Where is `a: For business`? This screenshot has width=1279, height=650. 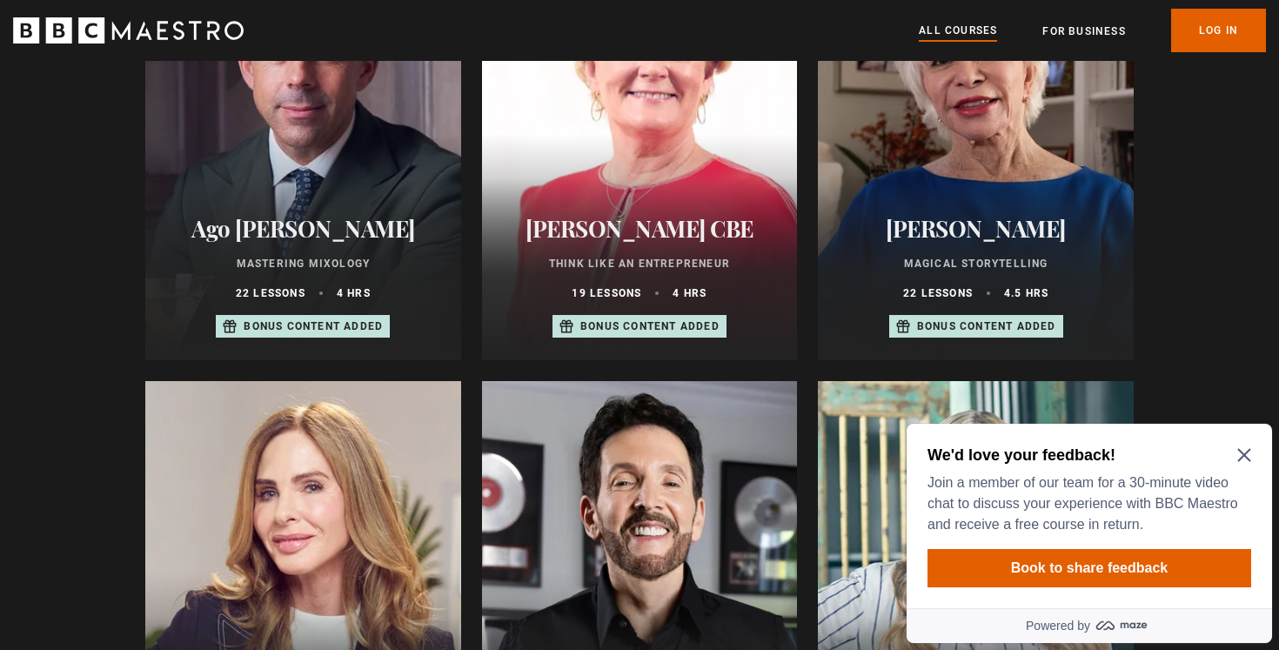
a: For business is located at coordinates (1083, 31).